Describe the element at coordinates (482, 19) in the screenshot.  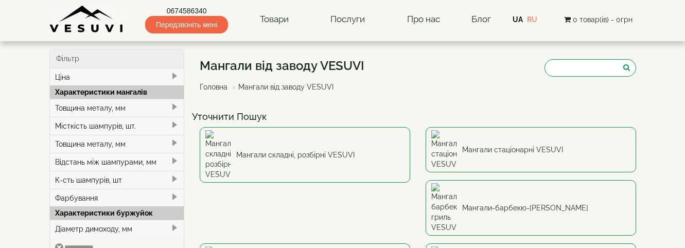
I see `a: Блог` at that location.